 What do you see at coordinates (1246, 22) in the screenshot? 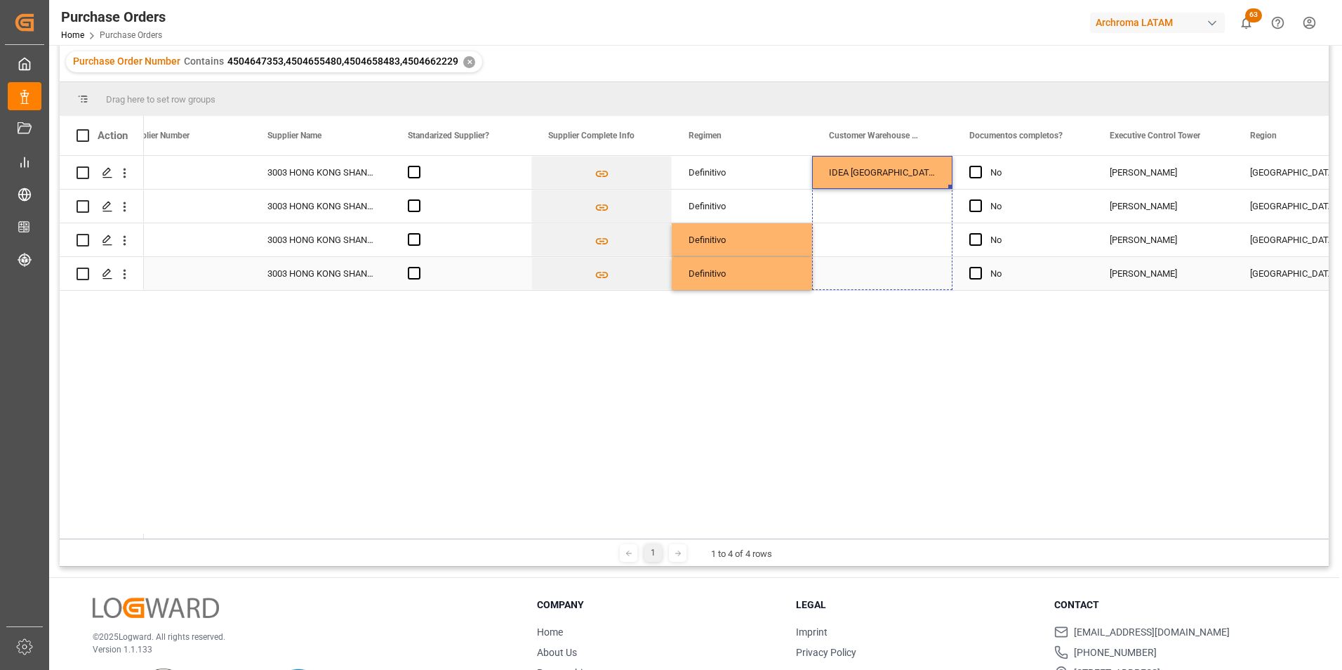
I see `button: show 63 new notifications` at bounding box center [1246, 22].